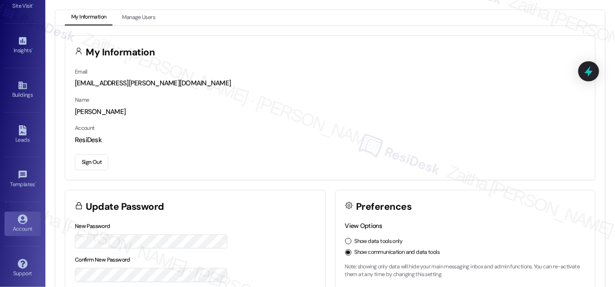  What do you see at coordinates (82, 100) in the screenshot?
I see `label: Name` at bounding box center [82, 100].